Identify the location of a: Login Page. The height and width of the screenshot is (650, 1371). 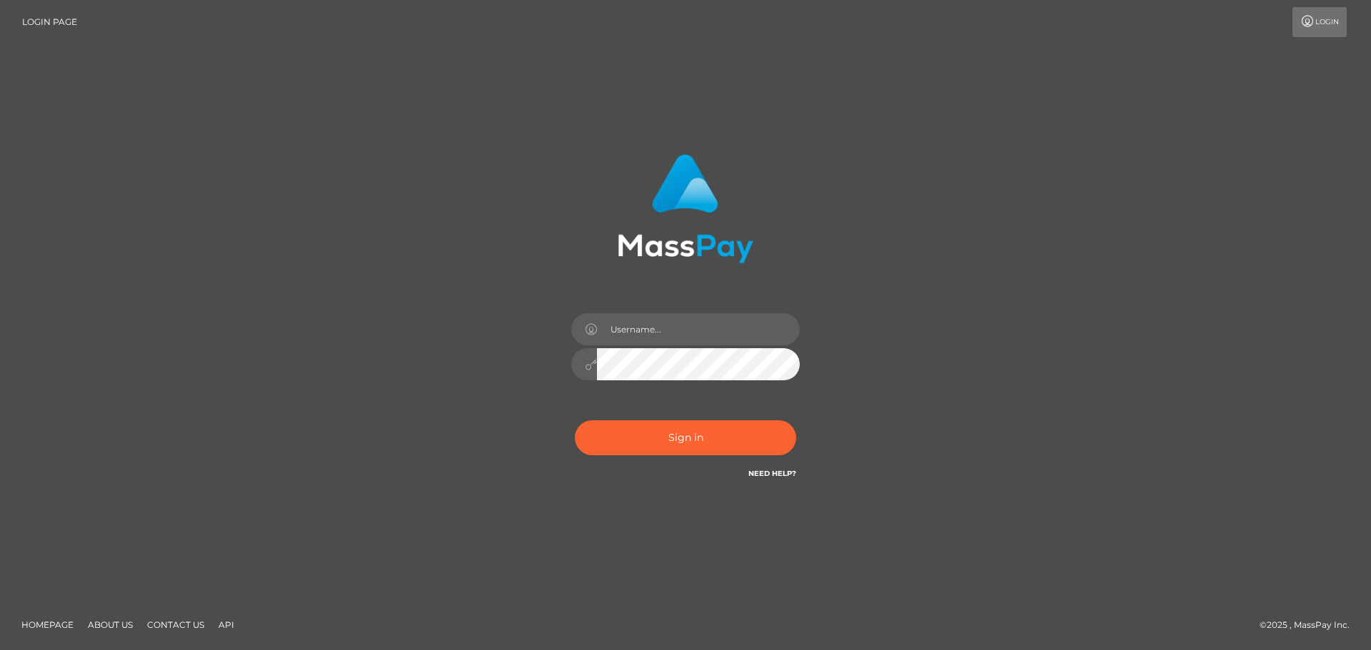
(49, 22).